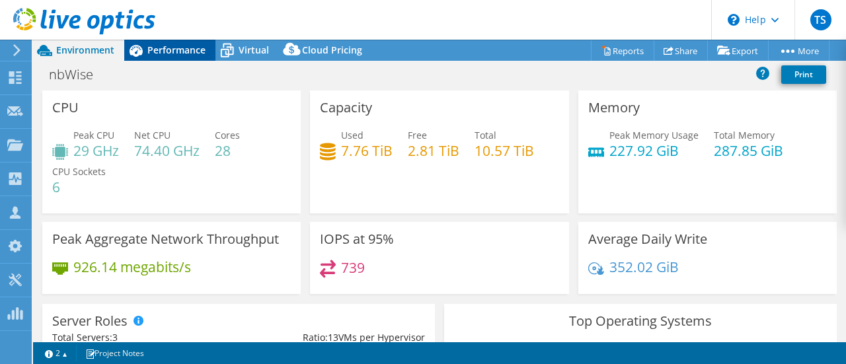 This screenshot has height=364, width=846. Describe the element at coordinates (353, 268) in the screenshot. I see `h4: 739` at that location.